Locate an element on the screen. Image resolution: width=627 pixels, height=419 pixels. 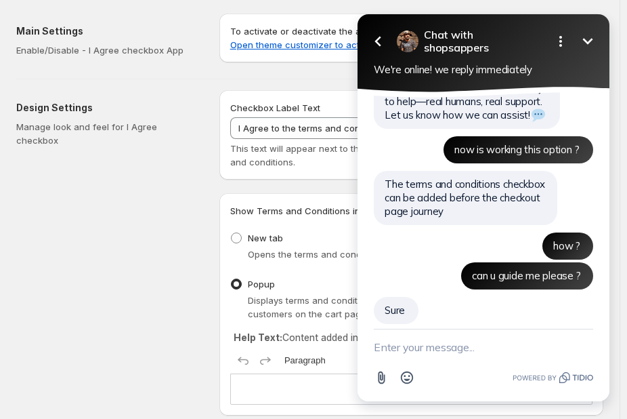
span: Checkbox Label Text is located at coordinates (275, 108).